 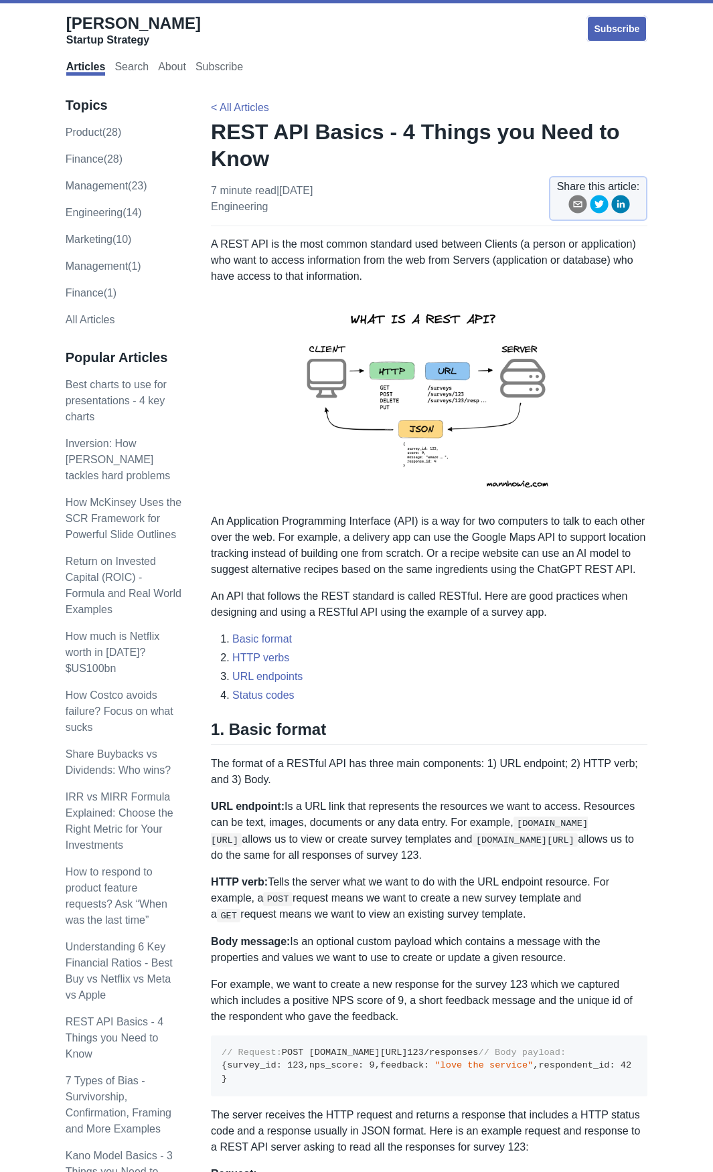 I want to click on span: // Body payload:, so click(x=522, y=1052).